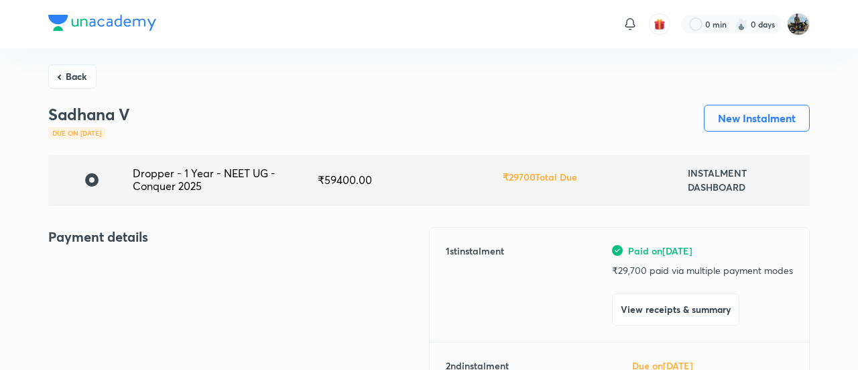 Image resolution: width=858 pixels, height=370 pixels. Describe the element at coordinates (475, 284) in the screenshot. I see `h6: 1 st instalment` at that location.